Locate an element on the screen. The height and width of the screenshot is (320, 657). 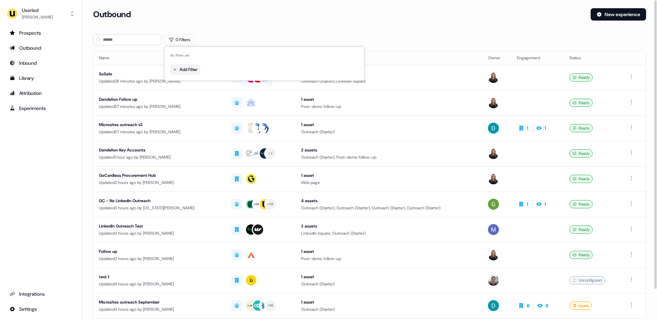
div: Dandelion Key Accounts is located at coordinates (159, 150).